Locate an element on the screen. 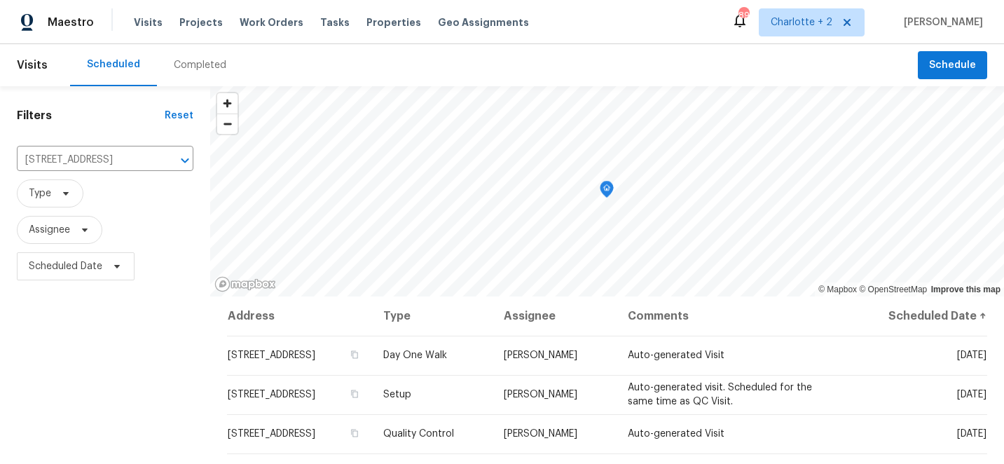  button: Schedule is located at coordinates (953, 65).